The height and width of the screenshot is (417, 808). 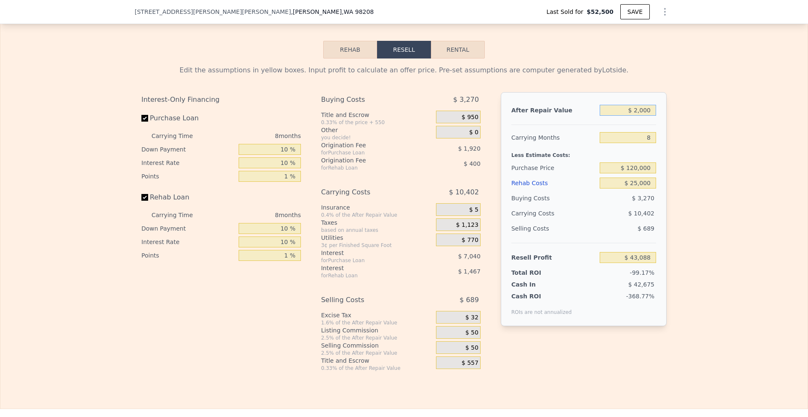 What do you see at coordinates (470, 117) in the screenshot?
I see `span: $ 950` at bounding box center [470, 117].